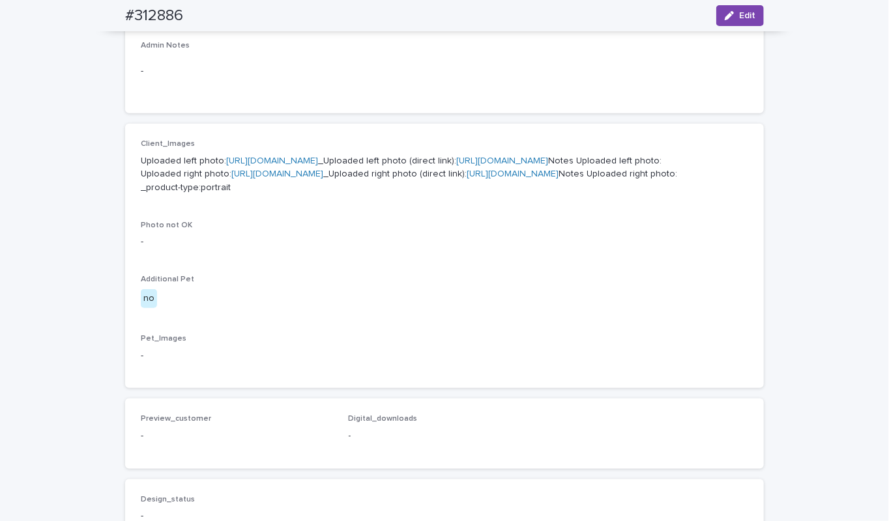 The width and height of the screenshot is (889, 521). What do you see at coordinates (165, 46) in the screenshot?
I see `span: Admin Notes` at bounding box center [165, 46].